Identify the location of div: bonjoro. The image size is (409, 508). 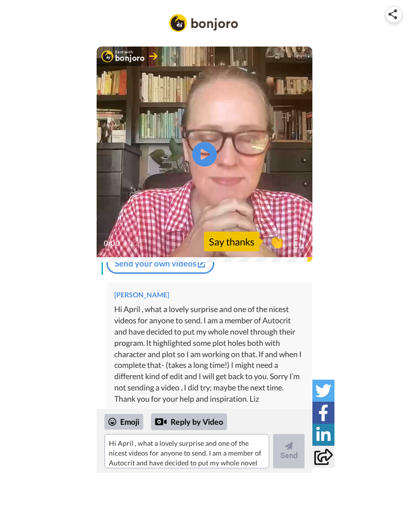
(130, 59).